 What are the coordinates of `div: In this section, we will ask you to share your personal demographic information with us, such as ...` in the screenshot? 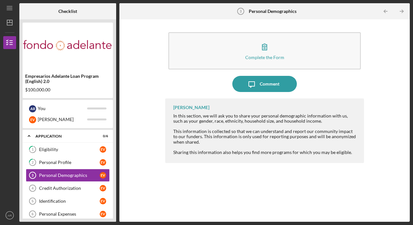 It's located at (265, 119).